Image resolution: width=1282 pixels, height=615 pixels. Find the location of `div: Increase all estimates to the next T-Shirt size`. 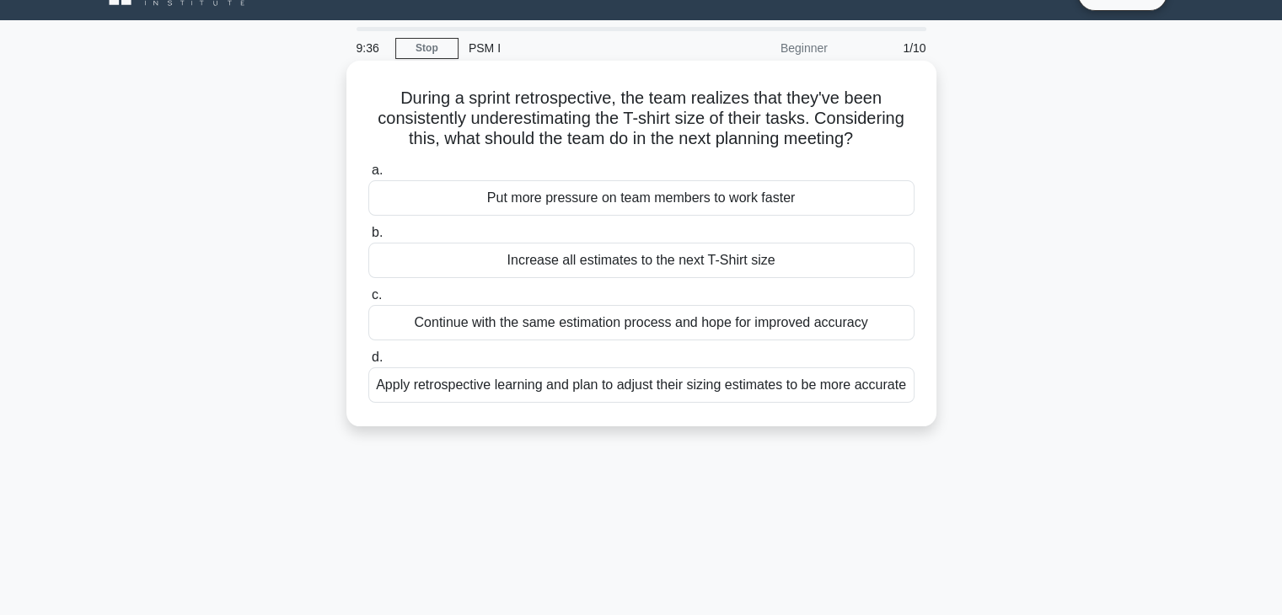

div: Increase all estimates to the next T-Shirt size is located at coordinates (641, 260).